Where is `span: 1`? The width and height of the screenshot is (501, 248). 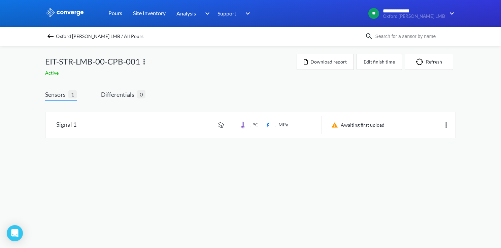 span: 1 is located at coordinates (72, 94).